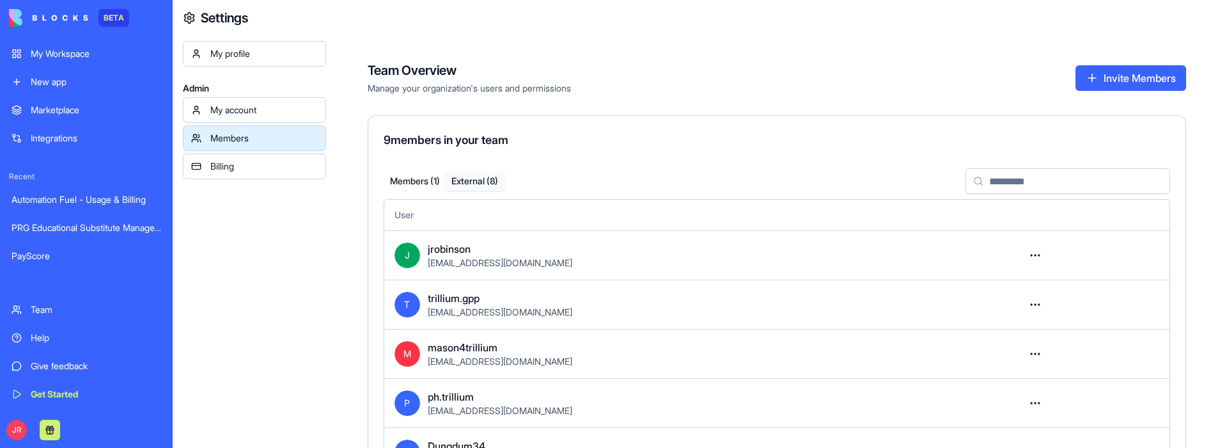 This screenshot has height=448, width=1227. What do you see at coordinates (96, 138) in the screenshot?
I see `div: Integrations` at bounding box center [96, 138].